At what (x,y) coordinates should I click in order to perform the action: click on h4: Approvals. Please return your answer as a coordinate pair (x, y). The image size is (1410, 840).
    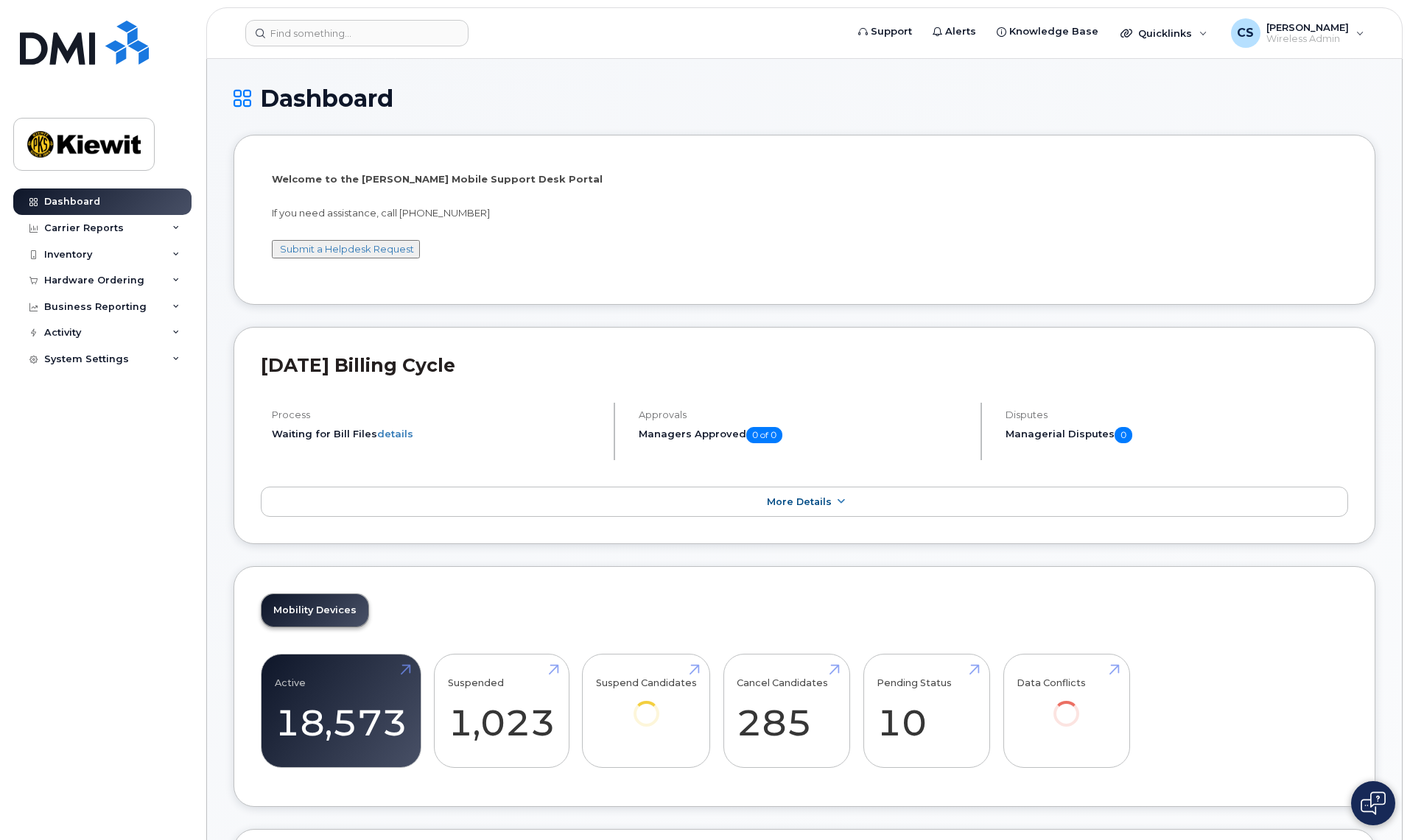
    Looking at the image, I should click on (803, 414).